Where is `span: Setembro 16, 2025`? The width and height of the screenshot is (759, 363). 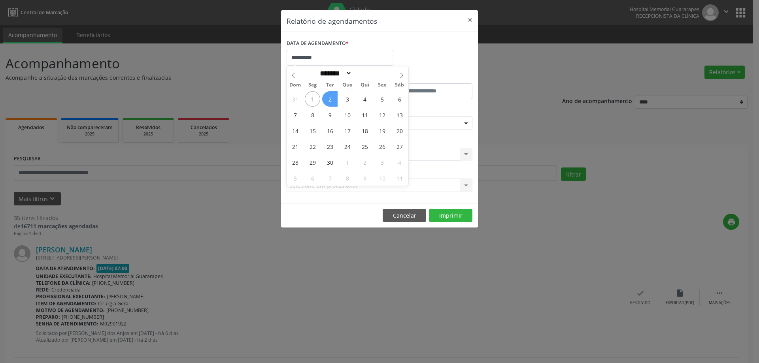
span: Setembro 16, 2025 is located at coordinates (330, 130).